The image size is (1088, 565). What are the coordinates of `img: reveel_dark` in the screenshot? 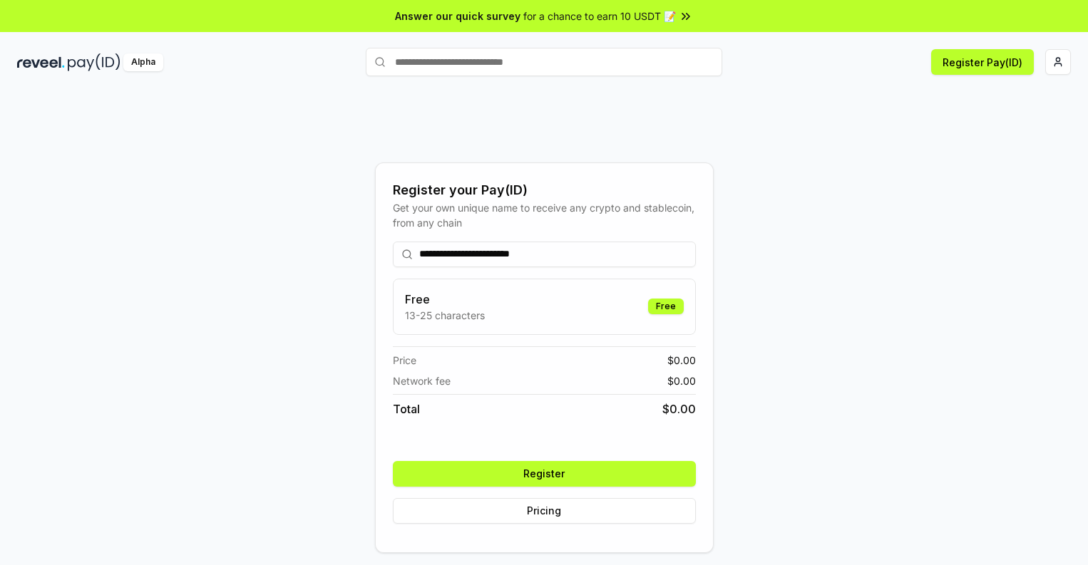 It's located at (41, 62).